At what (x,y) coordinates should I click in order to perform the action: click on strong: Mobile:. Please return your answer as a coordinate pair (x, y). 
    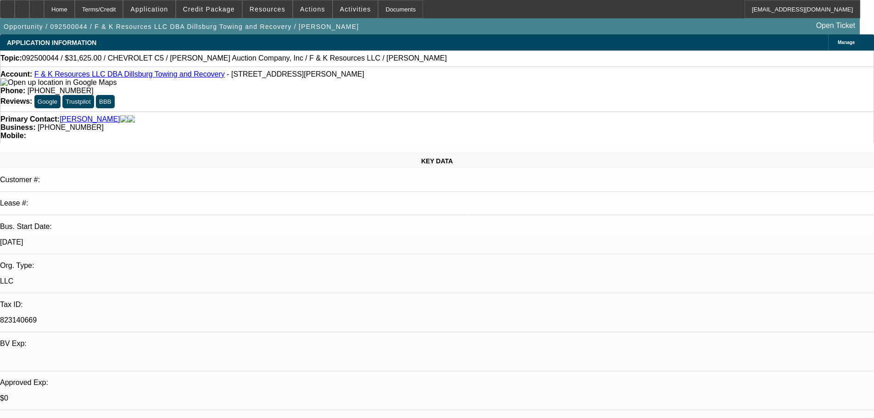
    Looking at the image, I should click on (13, 135).